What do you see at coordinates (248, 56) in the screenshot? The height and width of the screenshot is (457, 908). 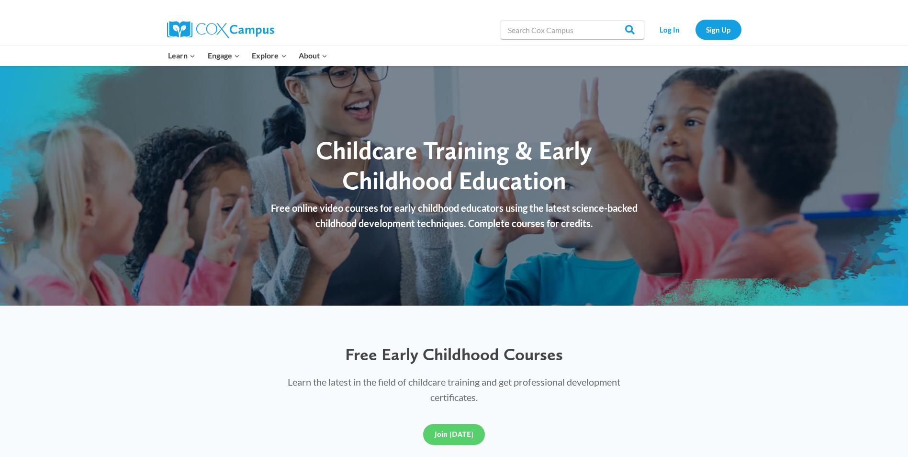 I see `nav: Primary Navigation` at bounding box center [248, 56].